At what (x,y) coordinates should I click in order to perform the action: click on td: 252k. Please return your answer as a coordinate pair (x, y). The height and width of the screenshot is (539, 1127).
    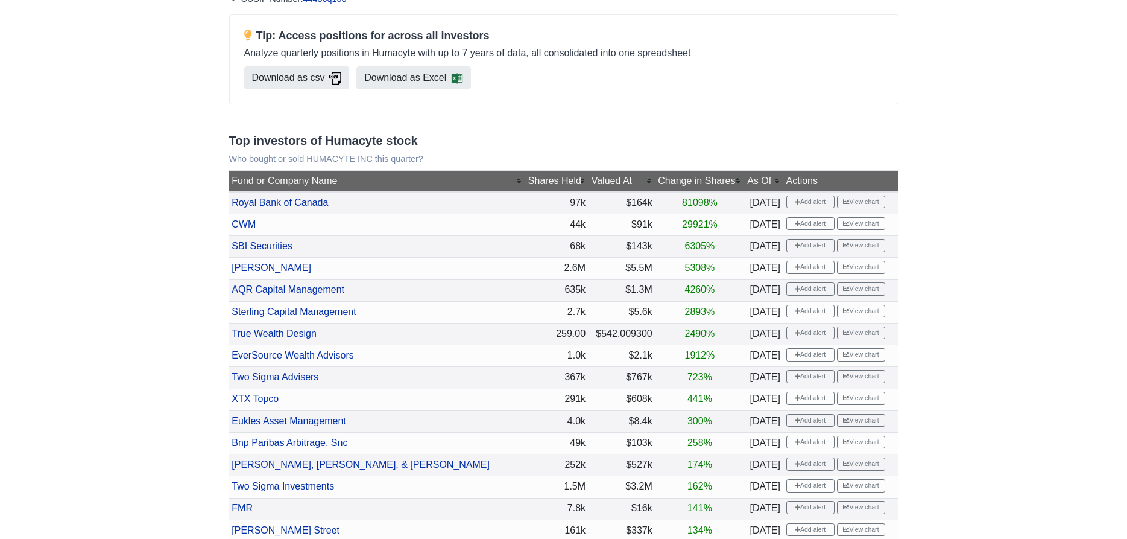
    Looking at the image, I should click on (557, 465).